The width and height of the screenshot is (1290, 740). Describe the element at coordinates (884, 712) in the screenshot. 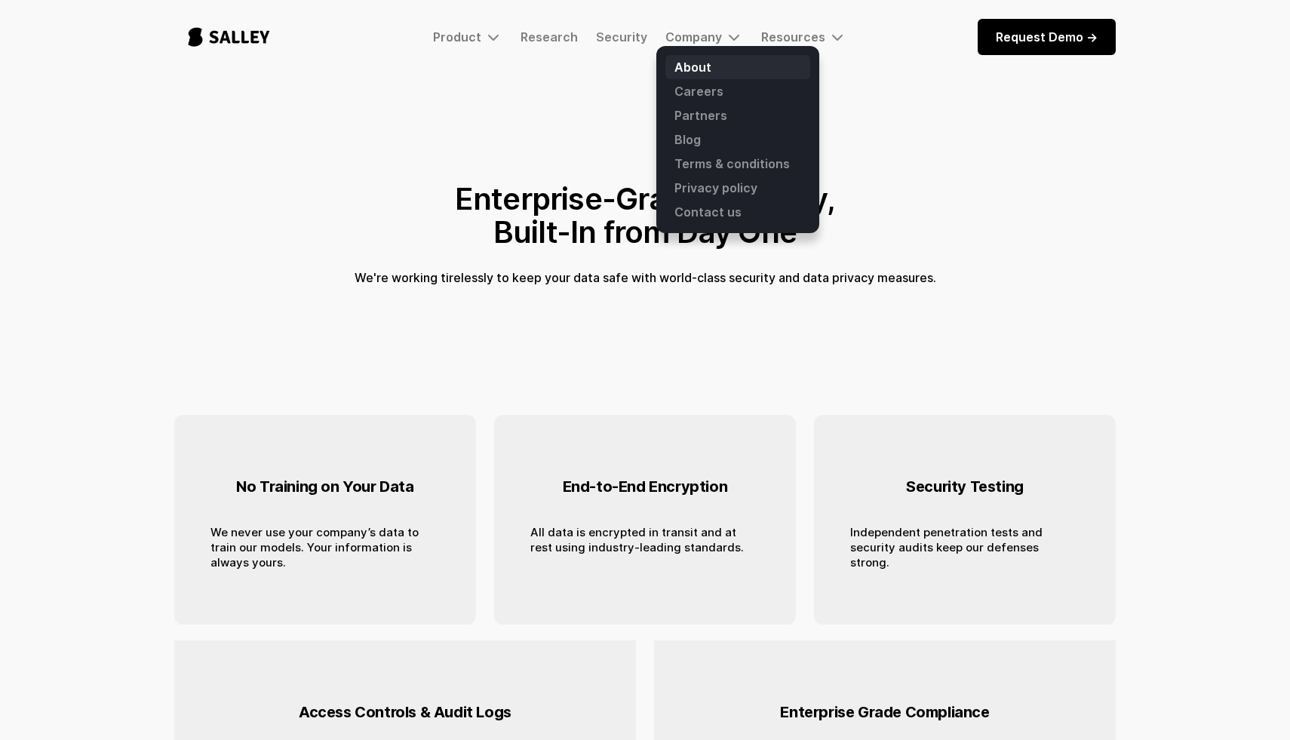

I see `strong: Enterprise Grade Compliance` at that location.